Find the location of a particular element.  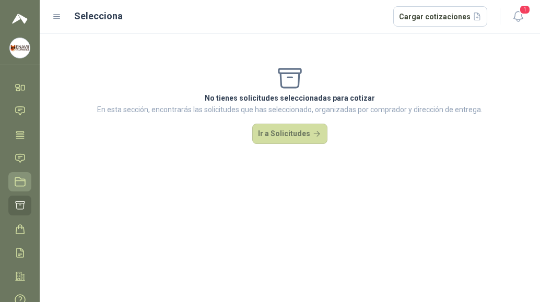

p: En esta sección, encontrarás las solicitudes que has seleccionado, organizadas por comprador y di... is located at coordinates (290, 110).